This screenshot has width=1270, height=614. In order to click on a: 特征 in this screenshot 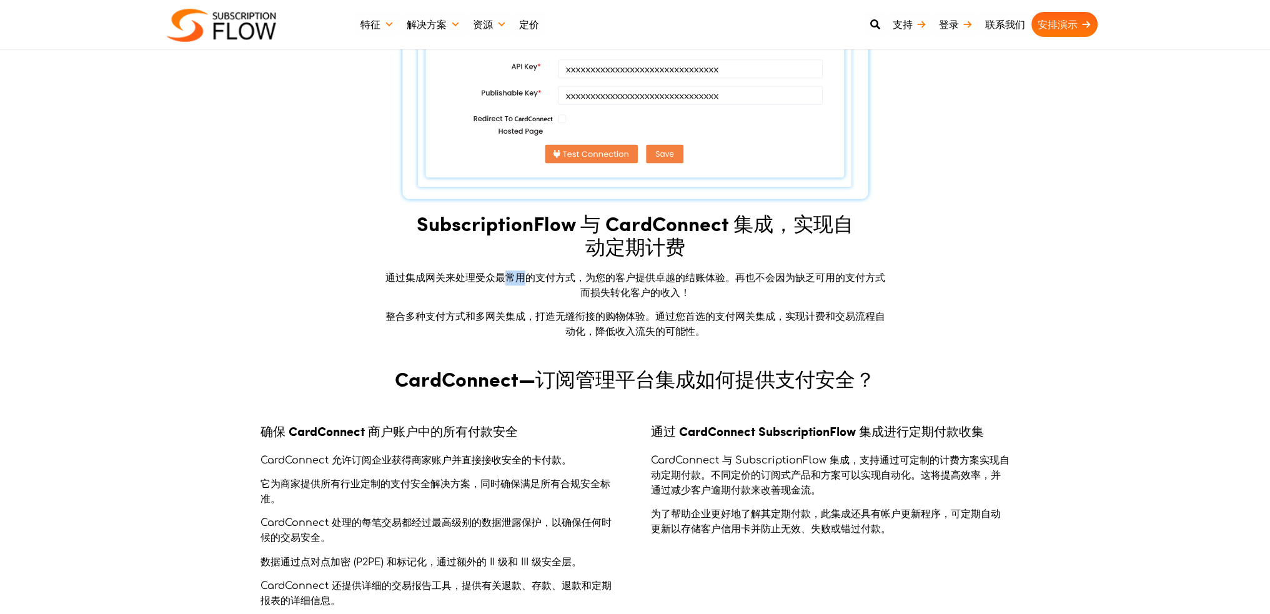, I will do `click(377, 24)`.